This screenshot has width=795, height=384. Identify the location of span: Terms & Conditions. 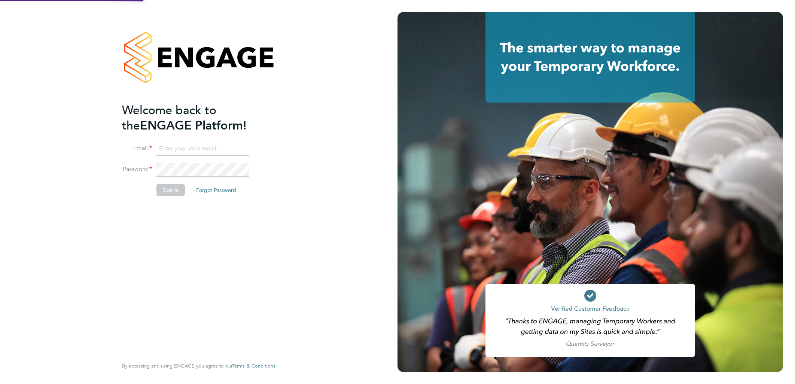
(254, 366).